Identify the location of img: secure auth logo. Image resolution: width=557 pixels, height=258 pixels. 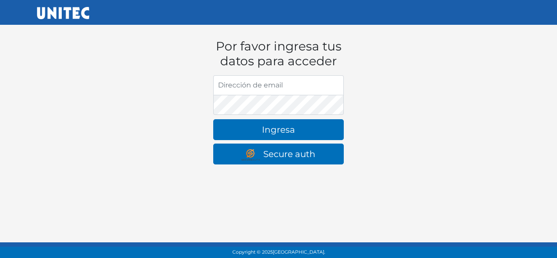
(252, 155).